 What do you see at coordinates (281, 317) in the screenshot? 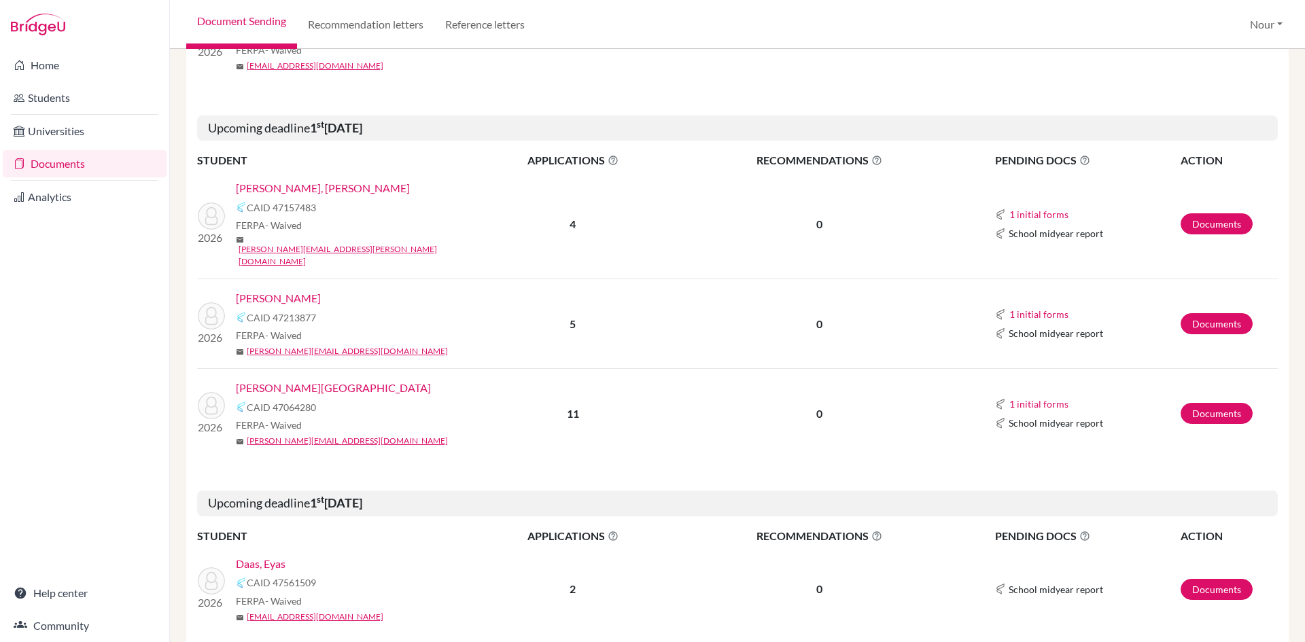
I see `span: CAID 47213877` at bounding box center [281, 317].